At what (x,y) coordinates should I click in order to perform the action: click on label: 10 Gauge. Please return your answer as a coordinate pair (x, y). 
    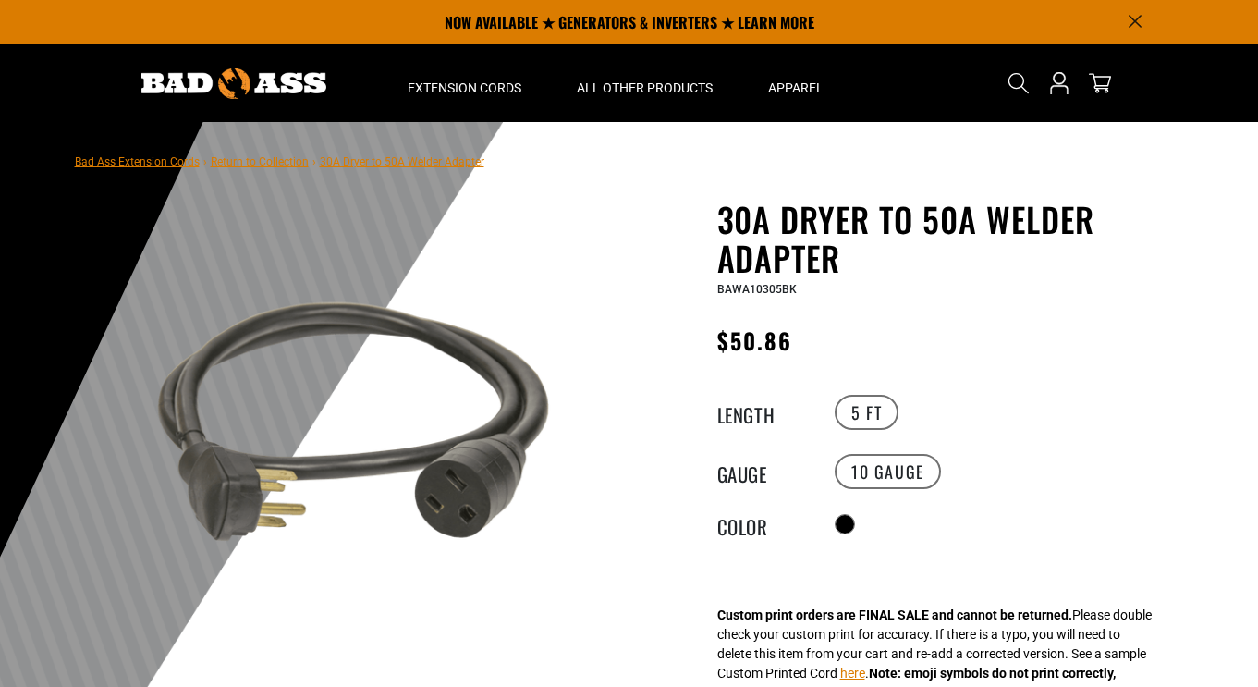
    Looking at the image, I should click on (887, 471).